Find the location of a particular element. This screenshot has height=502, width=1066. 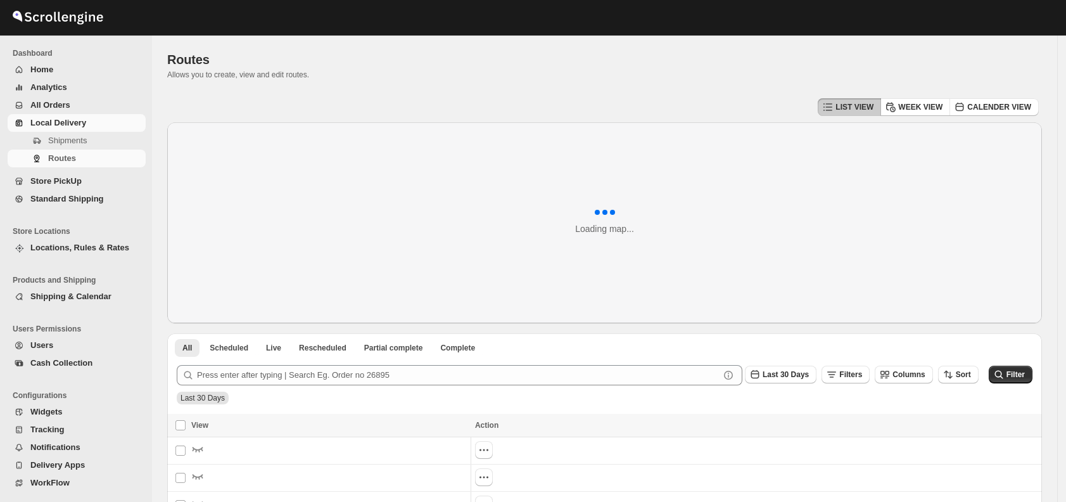

span: LIST VIEW is located at coordinates (855, 107).